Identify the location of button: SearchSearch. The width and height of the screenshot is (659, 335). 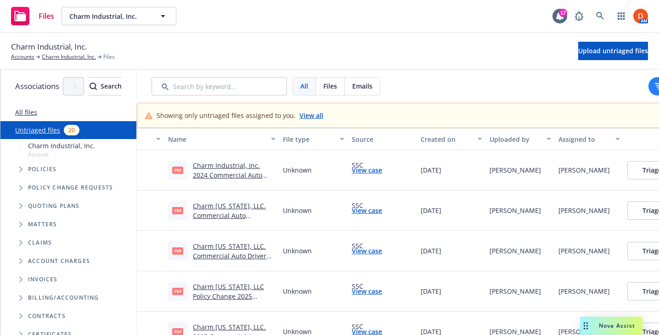
(106, 86).